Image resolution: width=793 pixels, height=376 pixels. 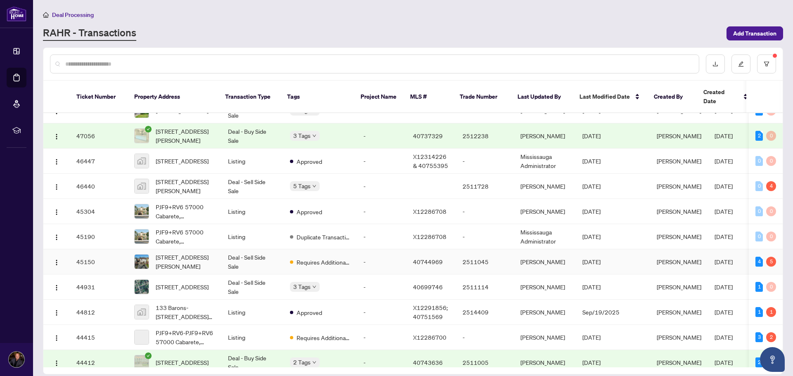 What do you see at coordinates (772, 360) in the screenshot?
I see `button: Open asap` at bounding box center [772, 360].